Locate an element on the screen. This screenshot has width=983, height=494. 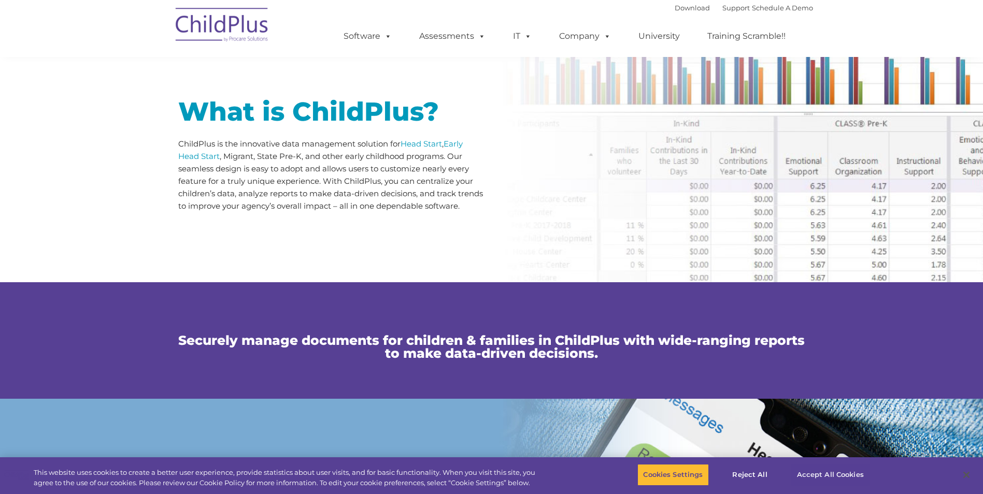
a: Download is located at coordinates (692, 8).